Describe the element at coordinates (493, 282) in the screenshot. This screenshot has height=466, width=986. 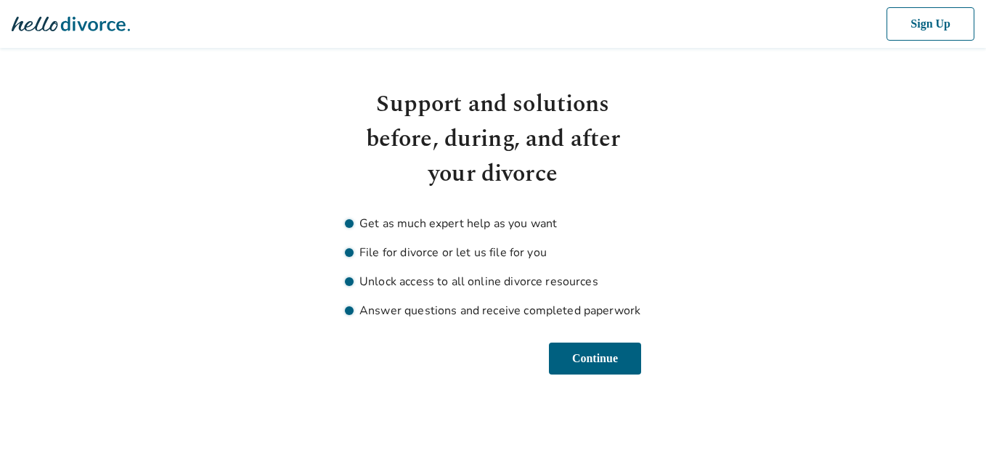
I see `li: Unlock access to all online divorce resources` at that location.